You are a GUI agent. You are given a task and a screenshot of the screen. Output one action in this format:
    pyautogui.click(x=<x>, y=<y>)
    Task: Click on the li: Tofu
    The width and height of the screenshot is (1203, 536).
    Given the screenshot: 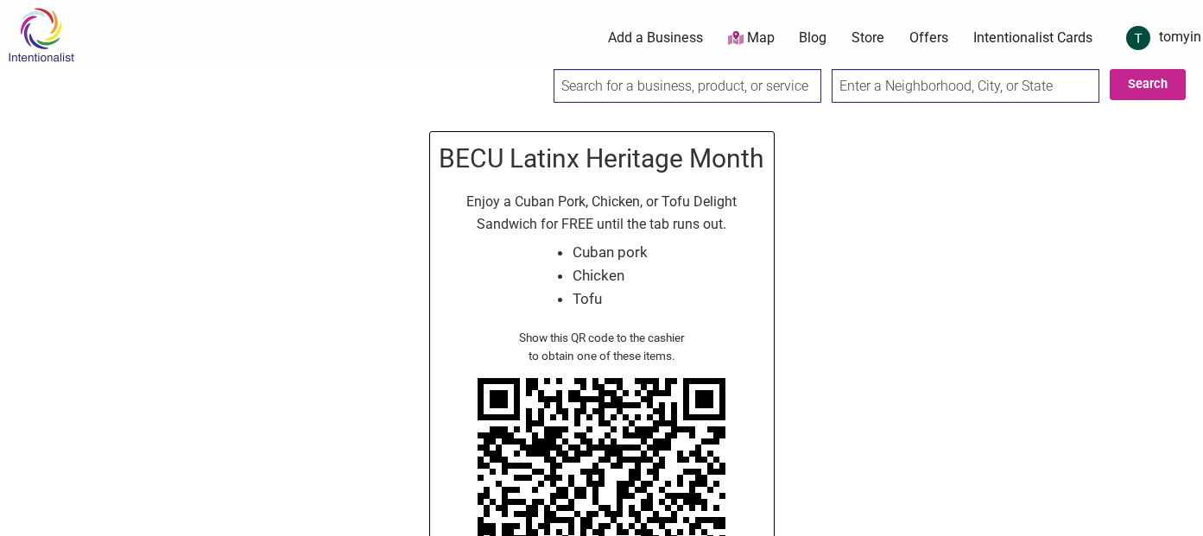 What is the action you would take?
    pyautogui.click(x=610, y=299)
    